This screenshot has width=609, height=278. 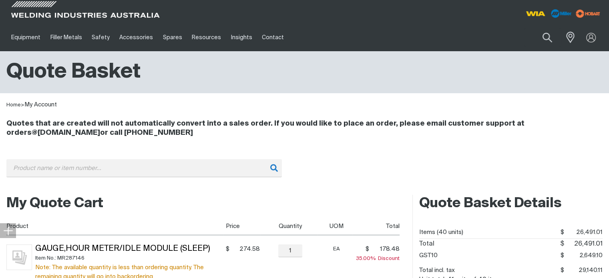 I want to click on dt: GST10, so click(x=428, y=256).